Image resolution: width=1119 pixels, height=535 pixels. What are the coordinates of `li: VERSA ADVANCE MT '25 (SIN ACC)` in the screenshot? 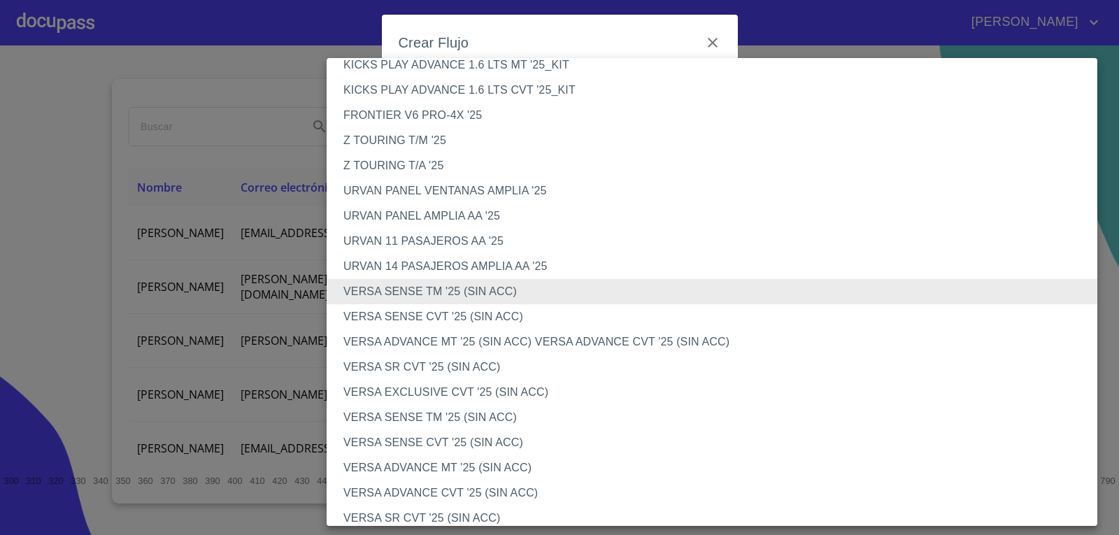 It's located at (717, 468).